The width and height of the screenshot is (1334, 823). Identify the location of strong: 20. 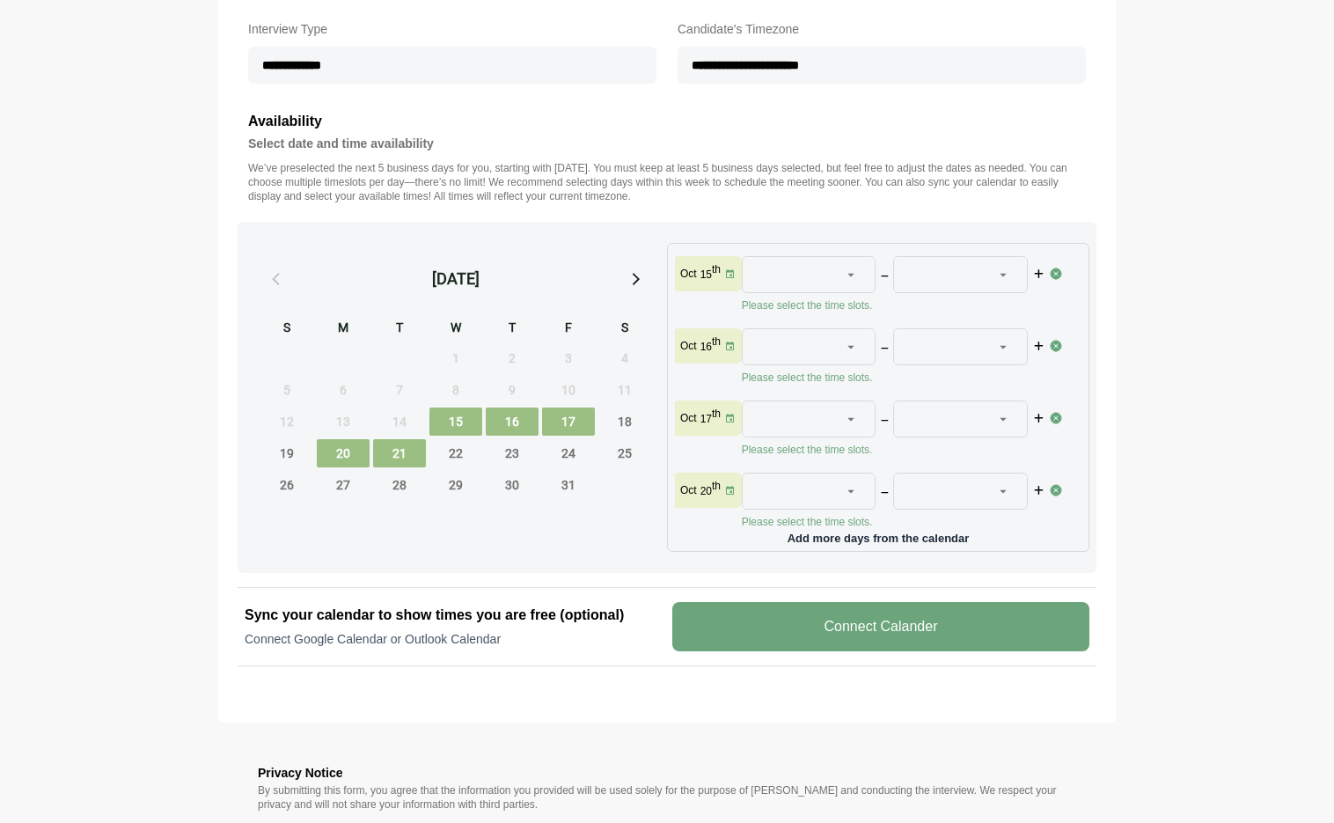
(706, 491).